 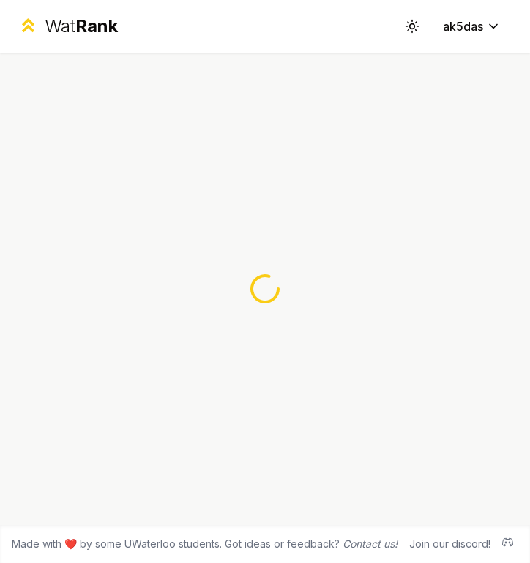 What do you see at coordinates (67, 26) in the screenshot?
I see `a: WatRank` at bounding box center [67, 26].